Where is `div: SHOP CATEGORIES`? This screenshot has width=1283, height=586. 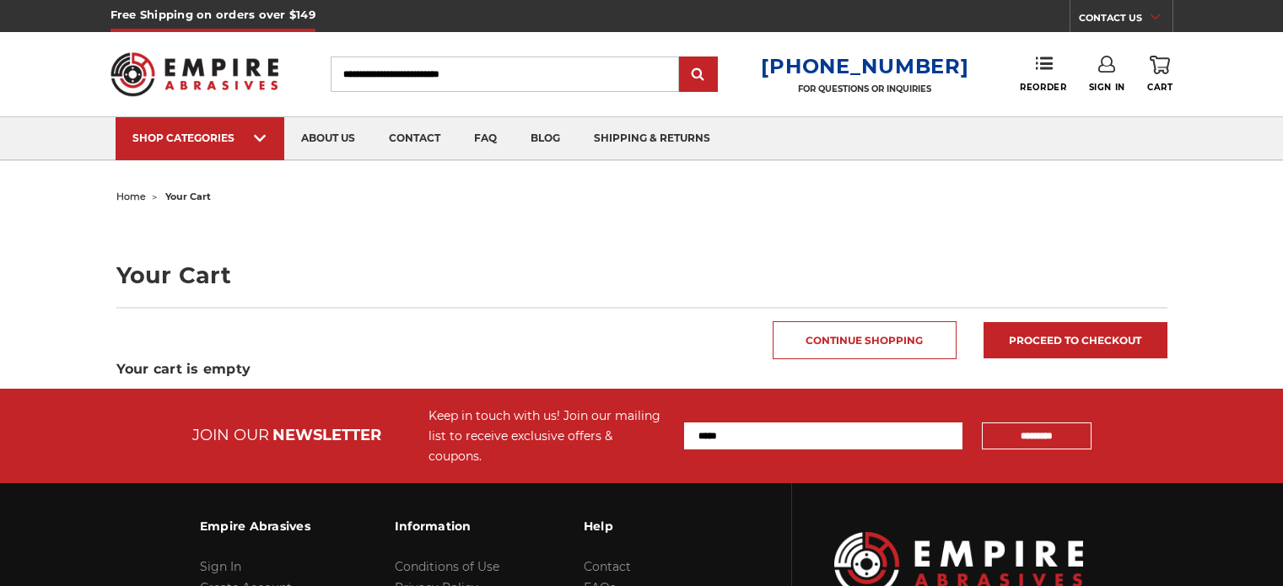 div: SHOP CATEGORIES is located at coordinates (200, 137).